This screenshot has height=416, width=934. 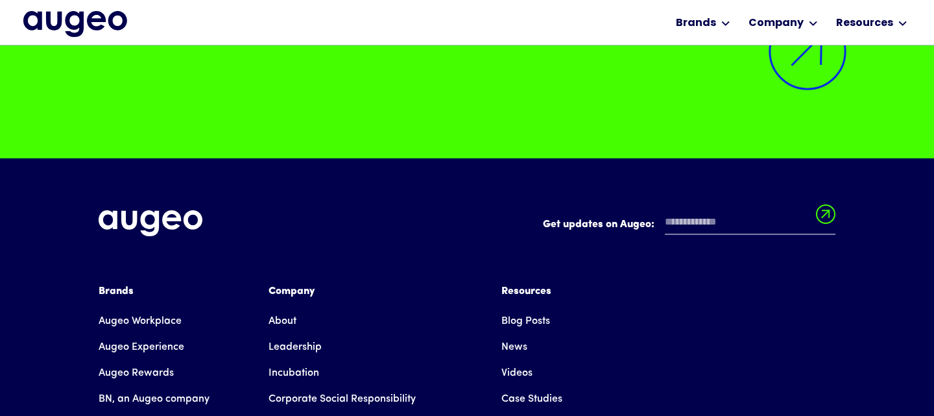 I want to click on a: About, so click(x=282, y=321).